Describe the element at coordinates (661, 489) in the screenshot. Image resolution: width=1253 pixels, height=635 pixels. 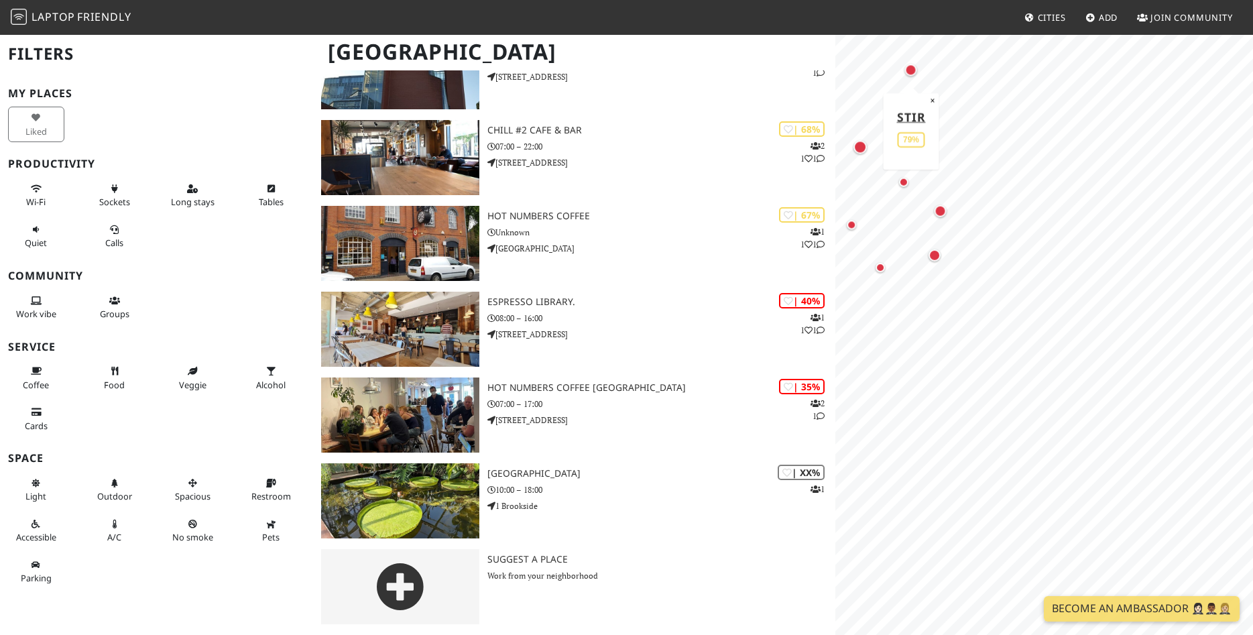
I see `p: 10:00 – 18:00` at that location.